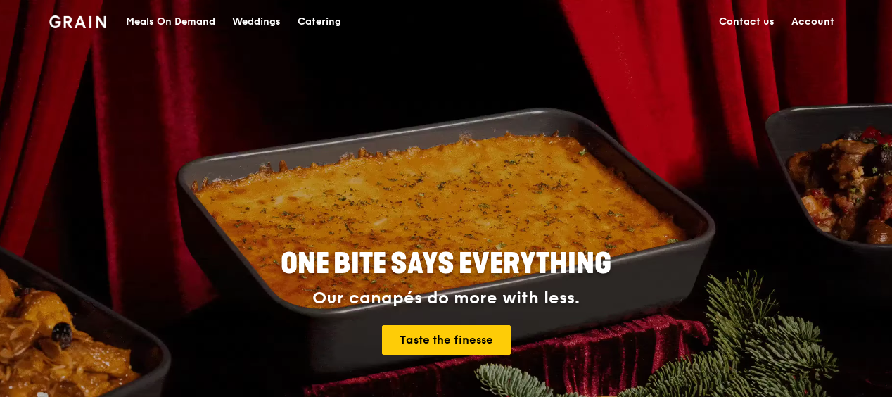  I want to click on a: Weddings, so click(256, 22).